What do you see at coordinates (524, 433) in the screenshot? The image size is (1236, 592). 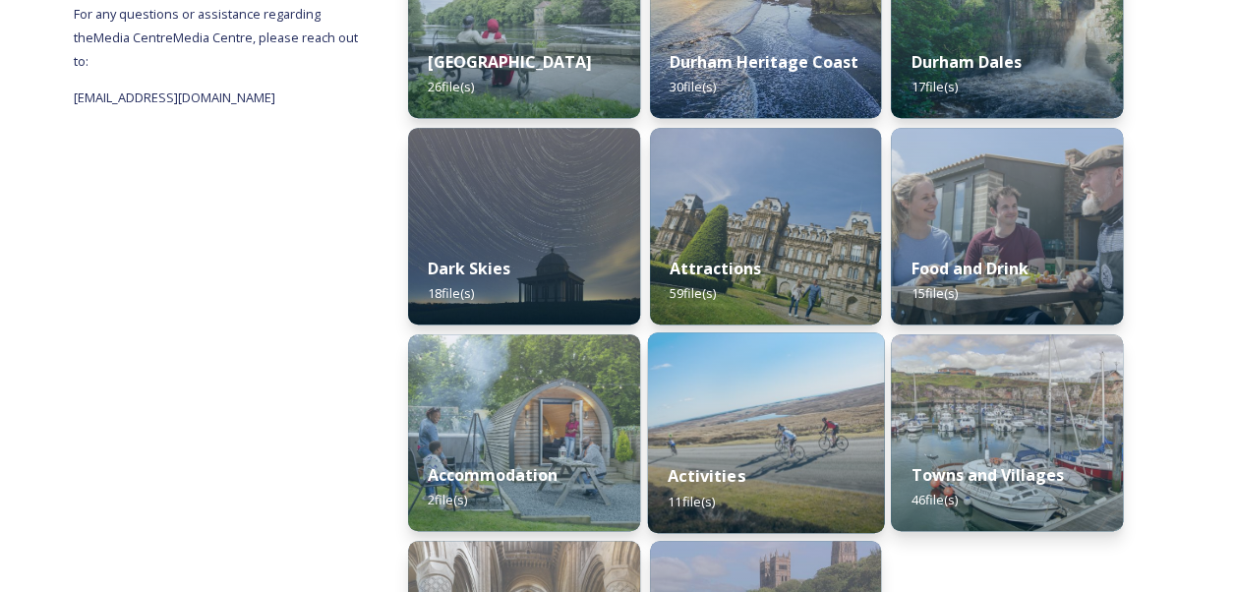 I see `img: Visit_County_Durham_20240612_Critical_Tortoise_West_Hall_Glamping_01.jpg` at bounding box center [524, 433].